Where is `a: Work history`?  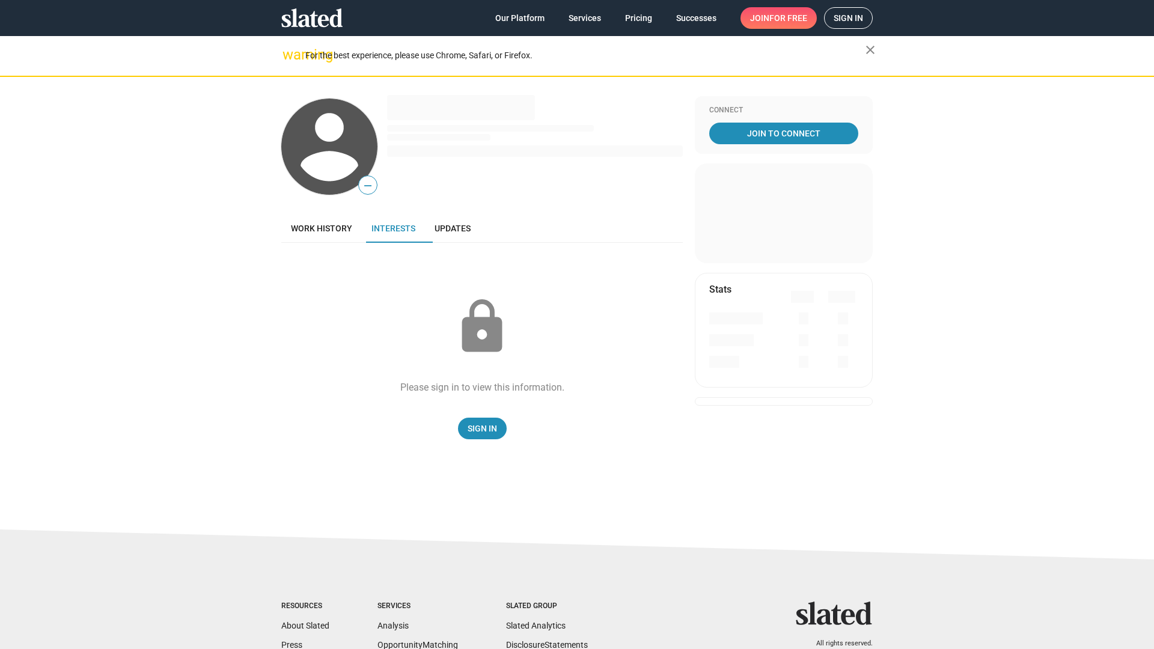 a: Work history is located at coordinates (322, 228).